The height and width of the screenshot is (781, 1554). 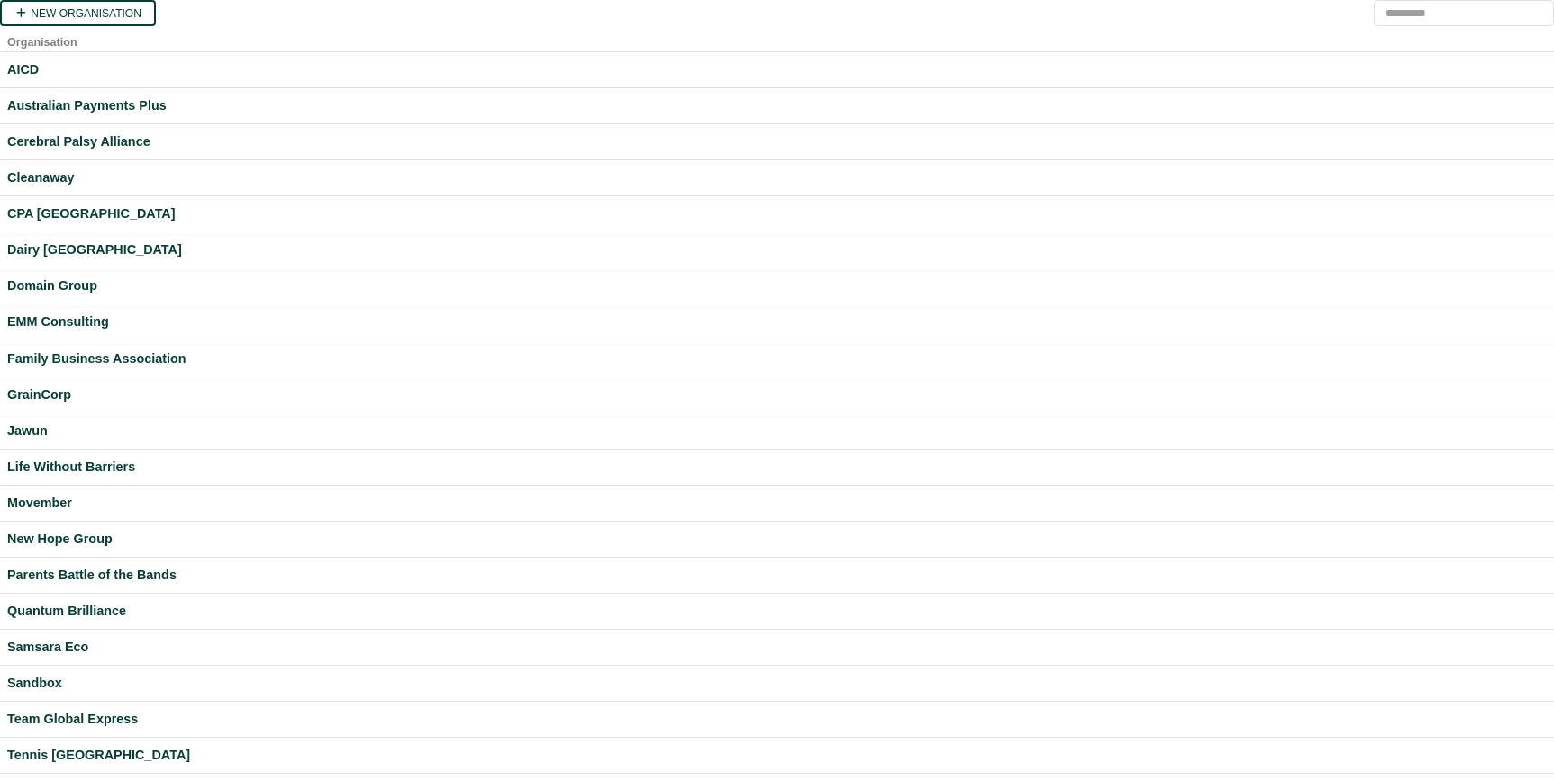 What do you see at coordinates (776, 322) in the screenshot?
I see `div: EMM Consulting` at bounding box center [776, 322].